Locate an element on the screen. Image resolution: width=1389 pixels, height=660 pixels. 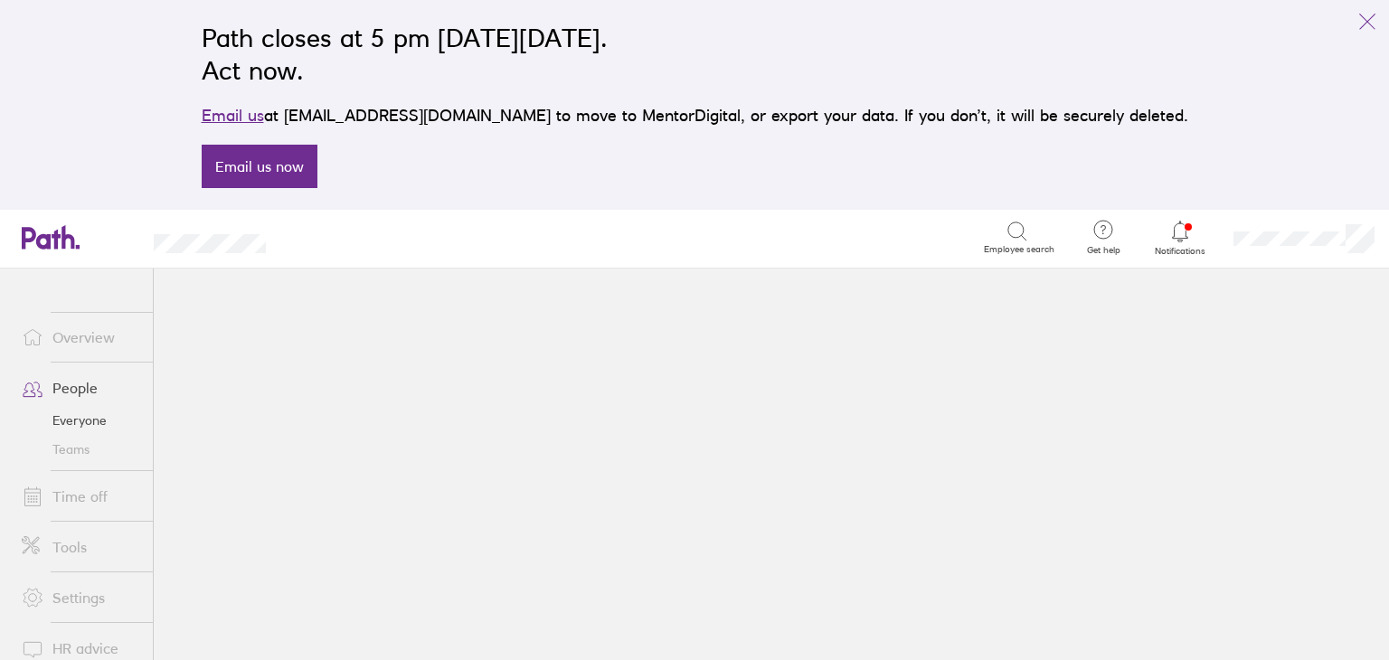
a: Notifications is located at coordinates (1180, 238).